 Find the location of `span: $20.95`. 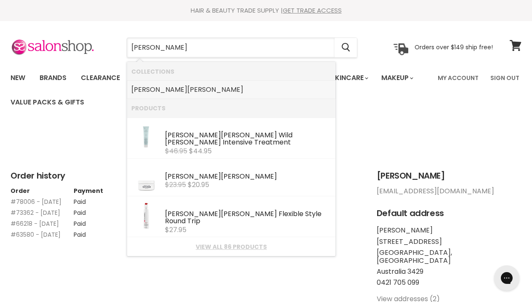

span: $20.95 is located at coordinates (198, 184).